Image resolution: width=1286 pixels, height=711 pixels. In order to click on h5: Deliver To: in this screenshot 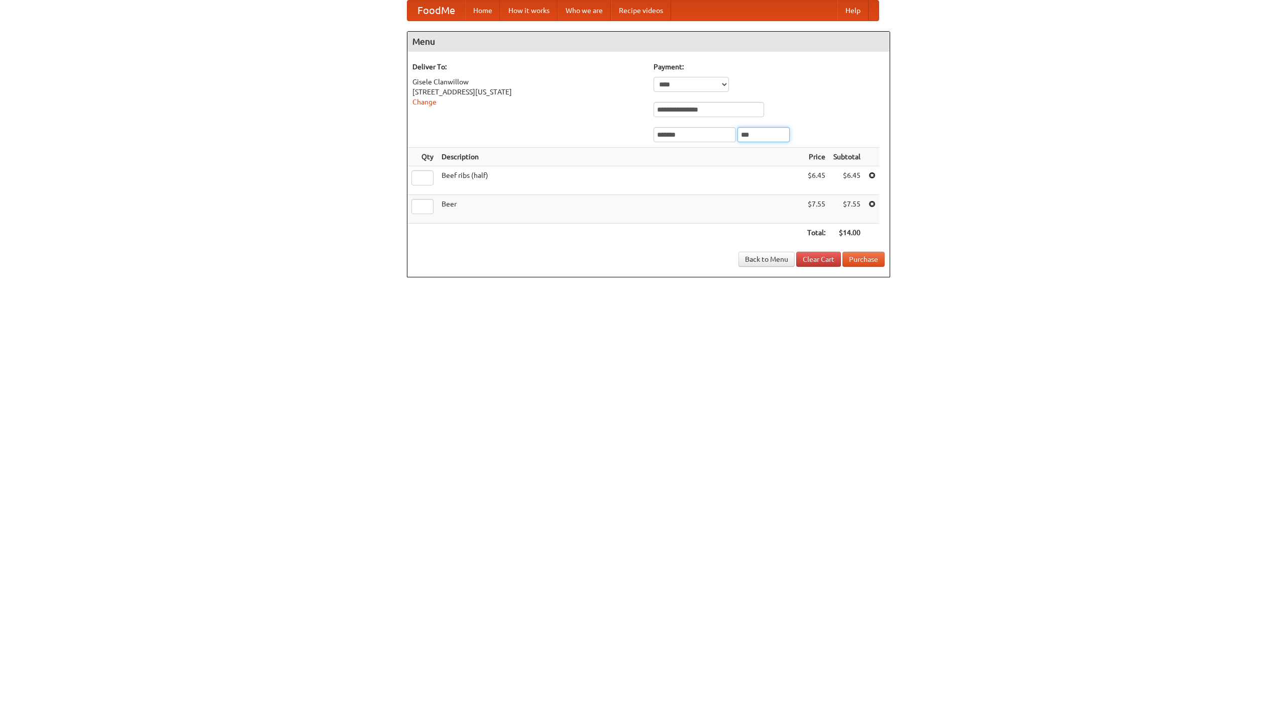, I will do `click(528, 67)`.